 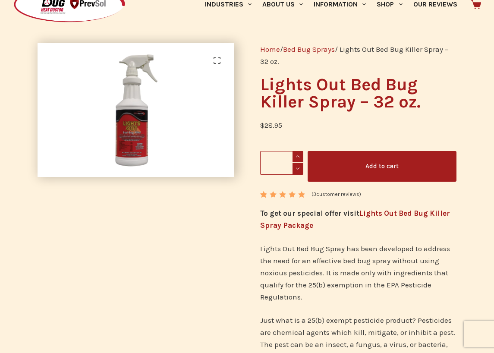 What do you see at coordinates (271, 125) in the screenshot?
I see `bdi: 28.95` at bounding box center [271, 125].